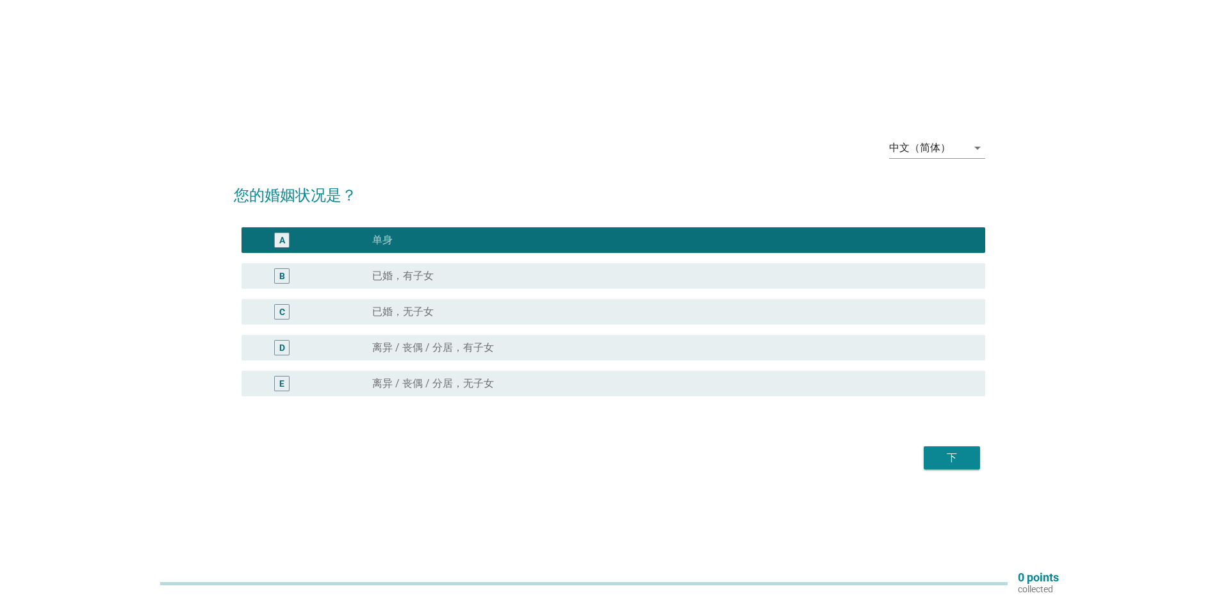 The height and width of the screenshot is (600, 1219). I want to click on div: B, so click(282, 275).